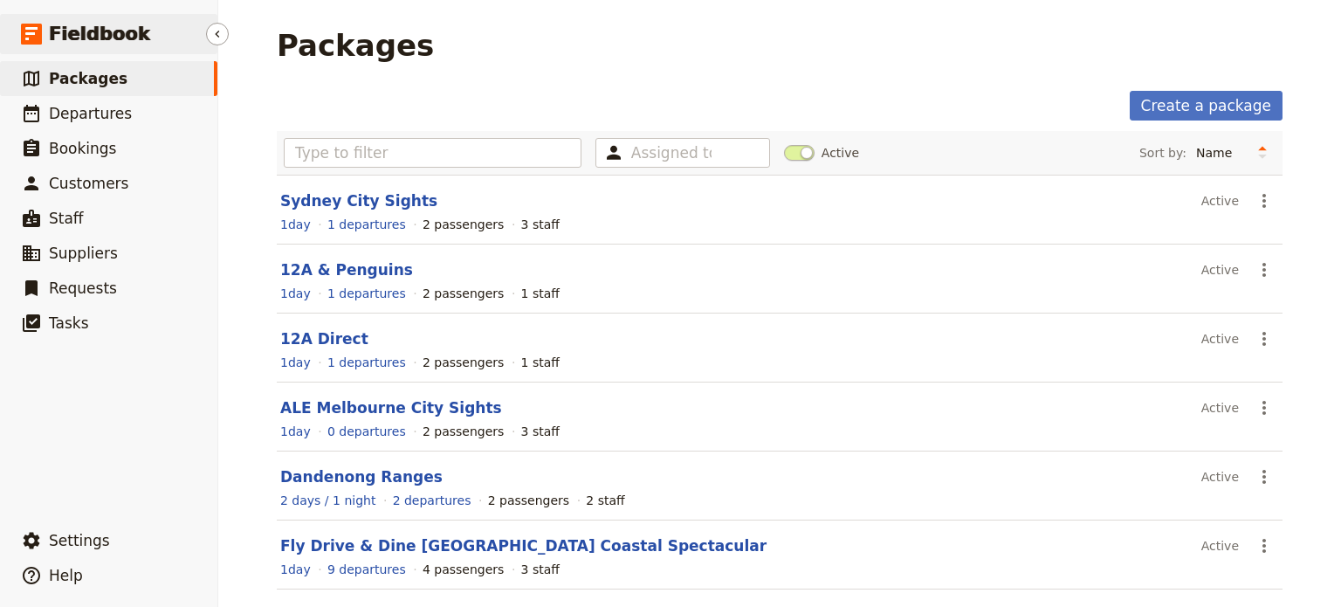 Image resolution: width=1341 pixels, height=607 pixels. What do you see at coordinates (324, 339) in the screenshot?
I see `a: 12A Direct` at bounding box center [324, 339].